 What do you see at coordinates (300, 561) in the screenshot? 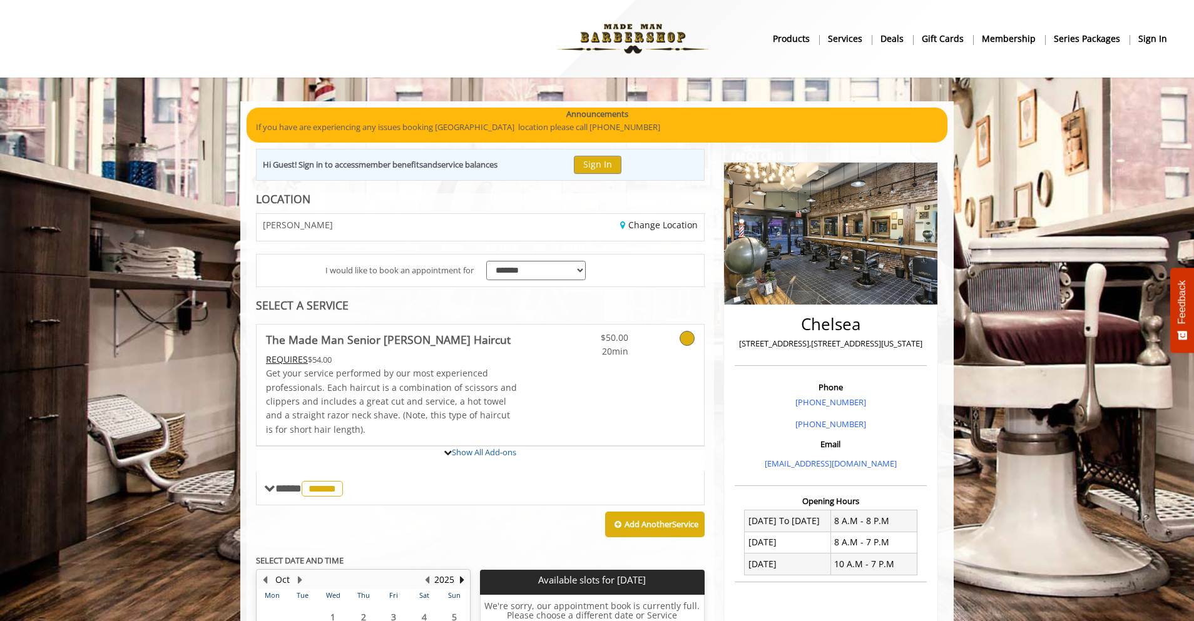
I see `b: SELECT DATE AND TIME` at bounding box center [300, 561].